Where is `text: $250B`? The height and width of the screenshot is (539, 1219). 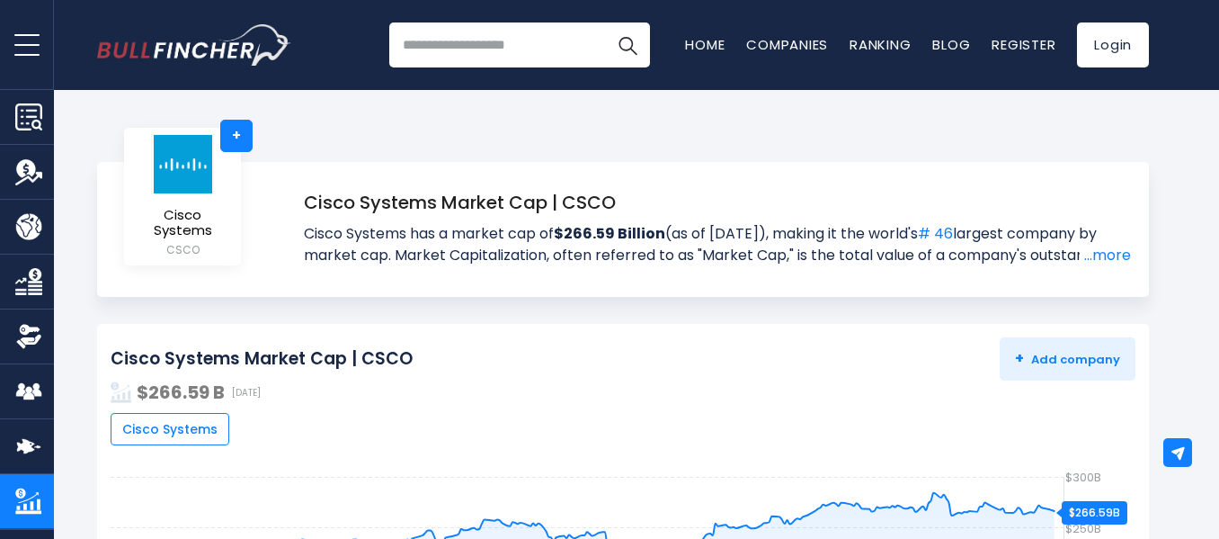
text: $250B is located at coordinates (1083, 528).